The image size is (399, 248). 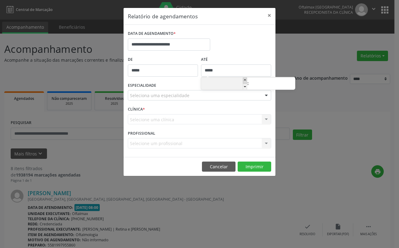 What do you see at coordinates (269, 15) in the screenshot?
I see `button: Close` at bounding box center [269, 15].